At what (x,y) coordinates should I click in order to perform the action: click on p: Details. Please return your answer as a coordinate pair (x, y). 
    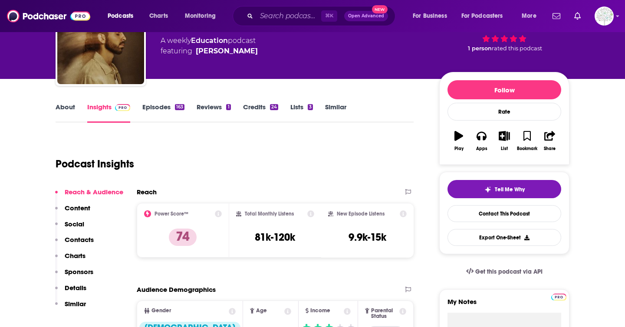
    Looking at the image, I should click on (75, 288).